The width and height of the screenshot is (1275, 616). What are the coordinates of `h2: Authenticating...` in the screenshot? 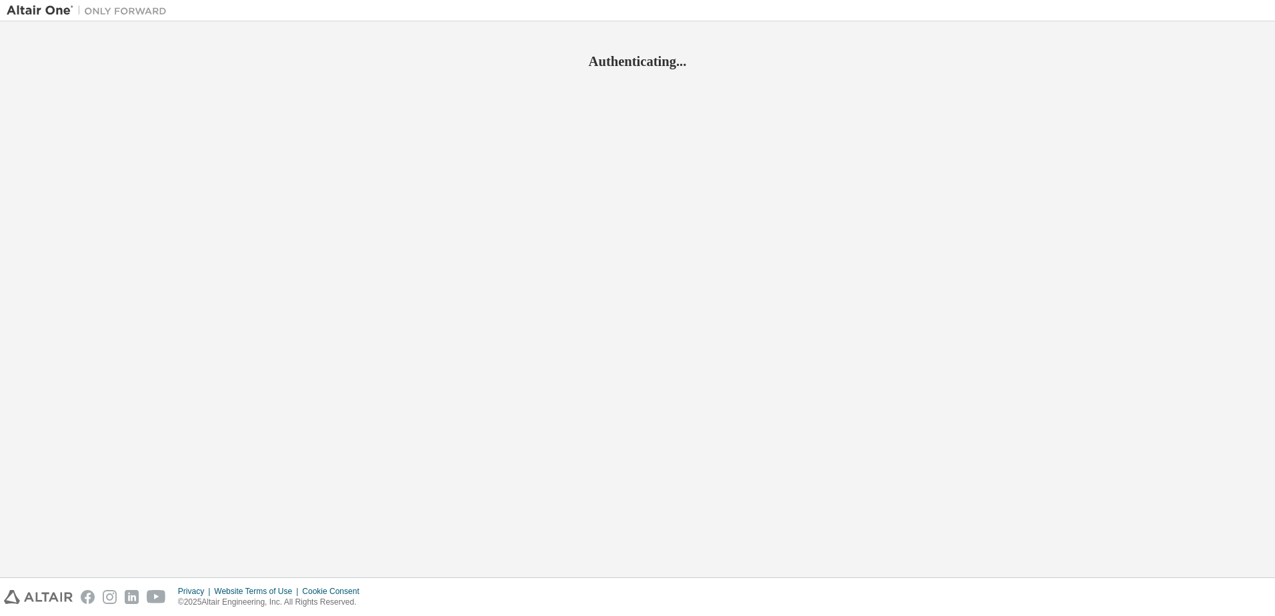 It's located at (638, 61).